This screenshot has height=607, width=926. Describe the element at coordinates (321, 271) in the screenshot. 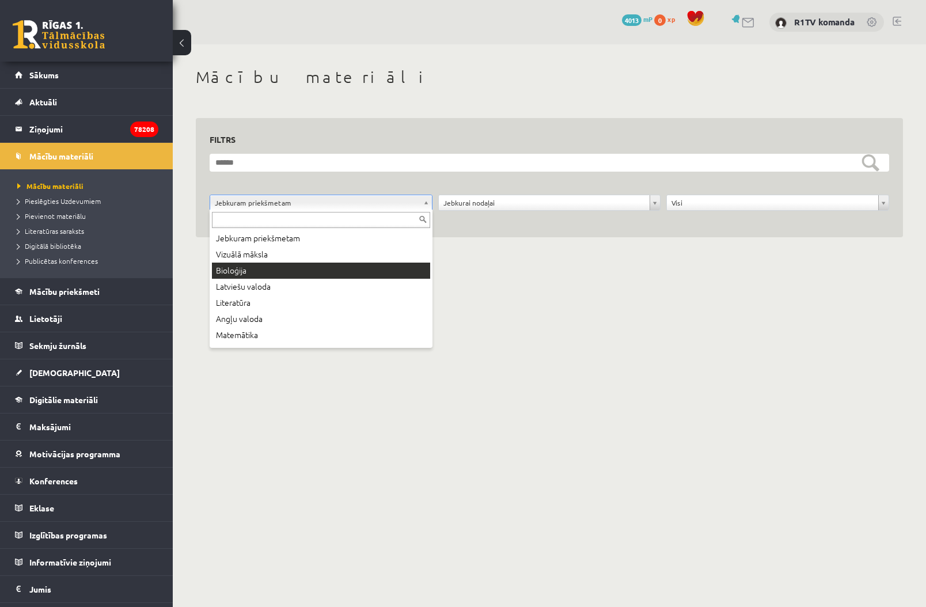

I see `div: Bioloģija` at that location.